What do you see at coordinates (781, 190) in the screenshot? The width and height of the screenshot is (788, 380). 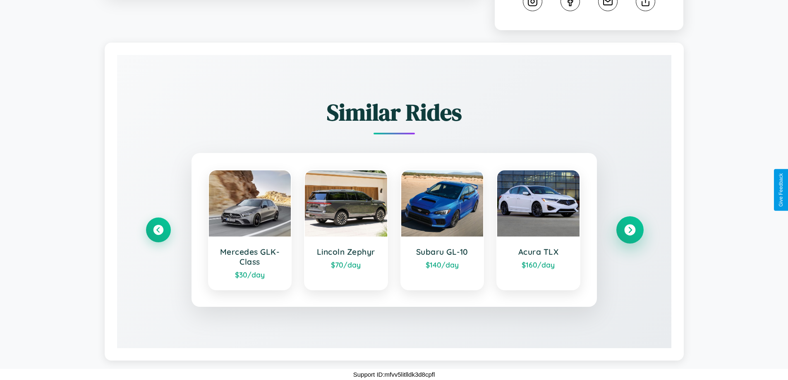 I see `div: Give Feedback` at bounding box center [781, 190].